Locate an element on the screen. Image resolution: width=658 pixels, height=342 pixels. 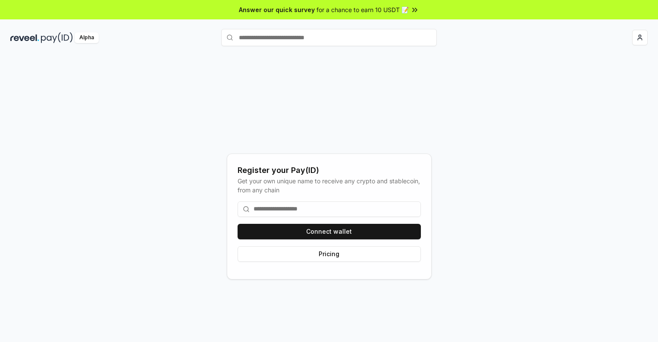
span: Answer our quick survey is located at coordinates (277, 9).